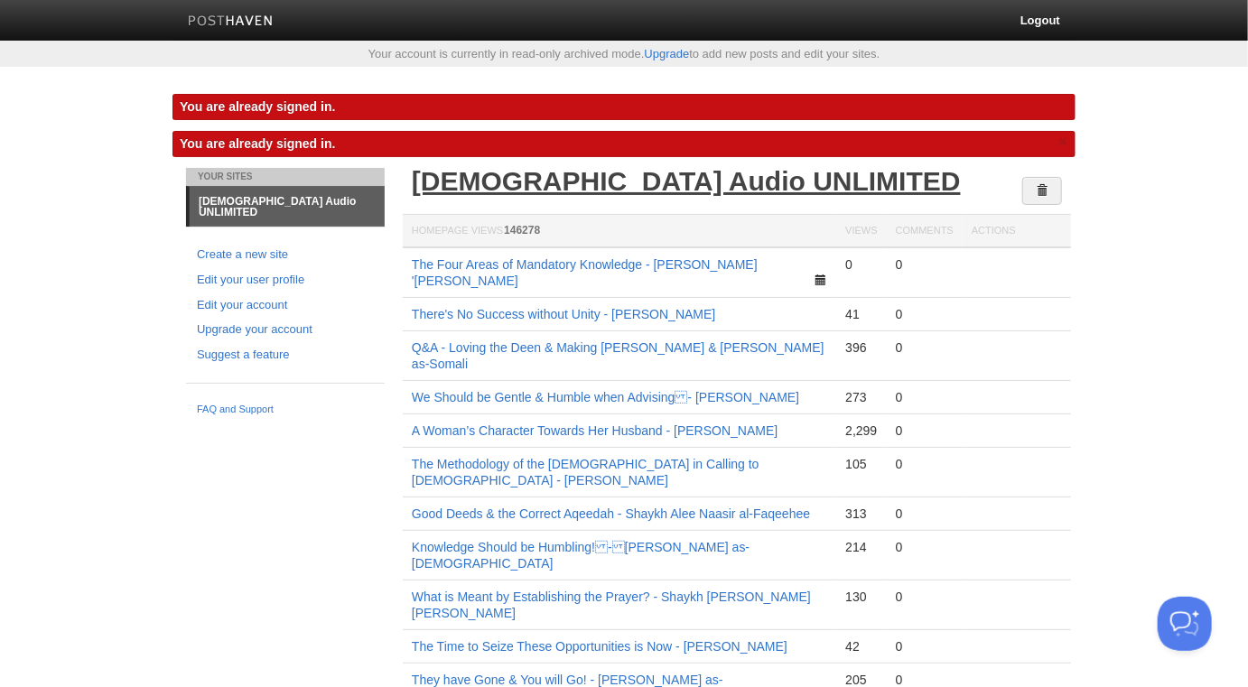 The image size is (1248, 687). I want to click on a: FAQ and Support, so click(285, 410).